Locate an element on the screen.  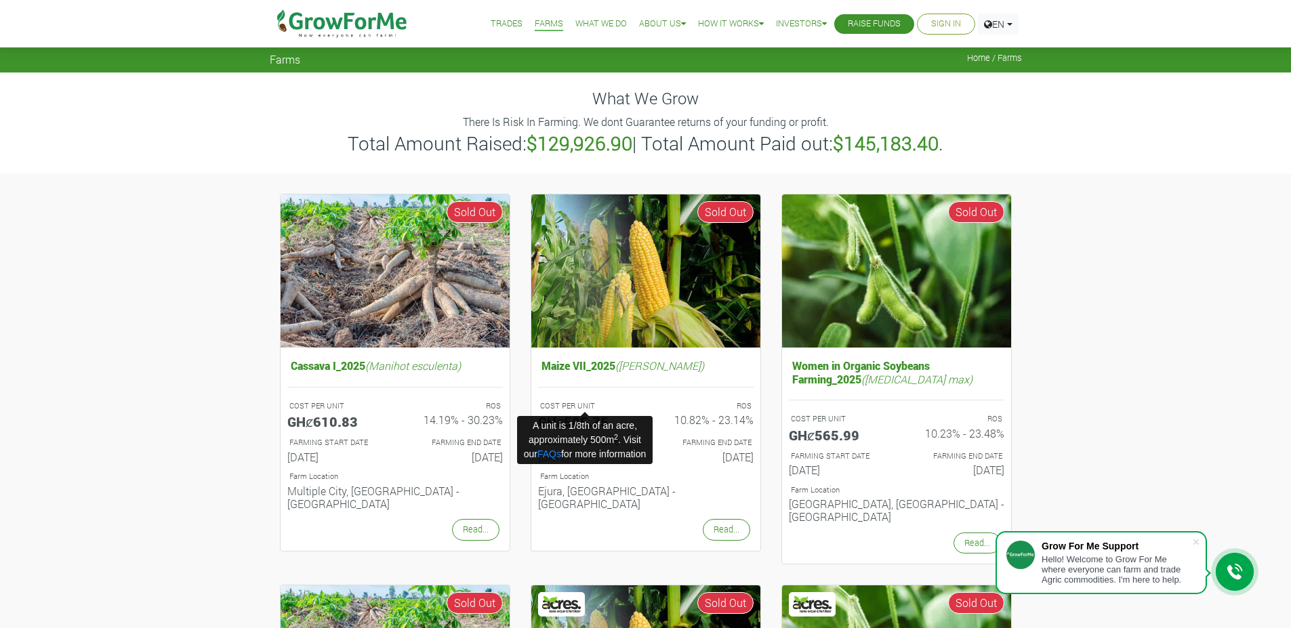
a: Trades is located at coordinates (506, 24).